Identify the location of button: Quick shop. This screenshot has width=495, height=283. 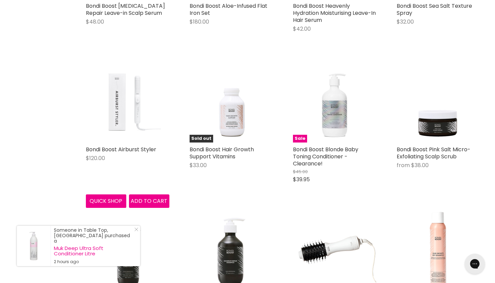
(106, 201).